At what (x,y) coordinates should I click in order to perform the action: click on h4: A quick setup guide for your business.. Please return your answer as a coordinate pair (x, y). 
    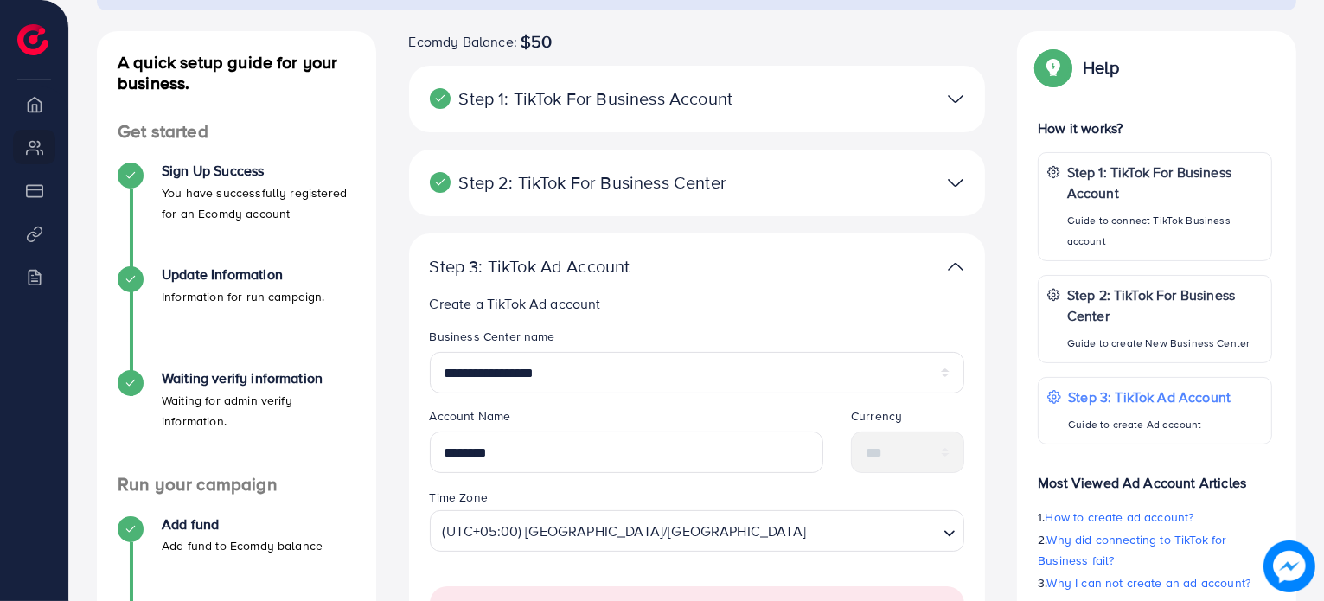
    Looking at the image, I should click on (236, 73).